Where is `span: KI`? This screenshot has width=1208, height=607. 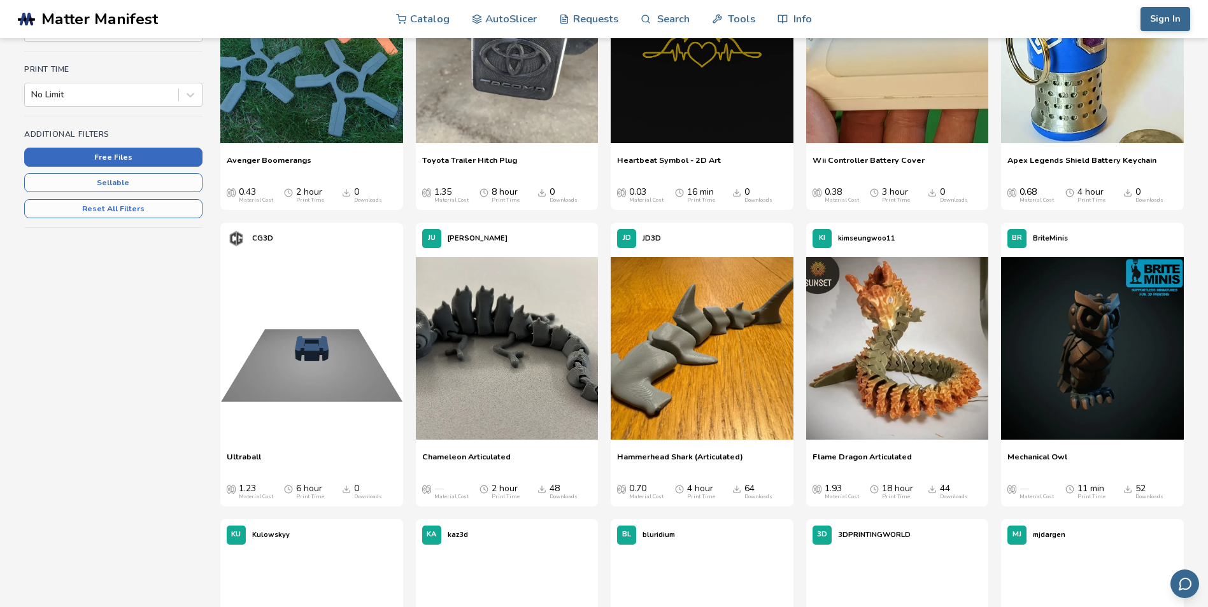 span: KI is located at coordinates (822, 238).